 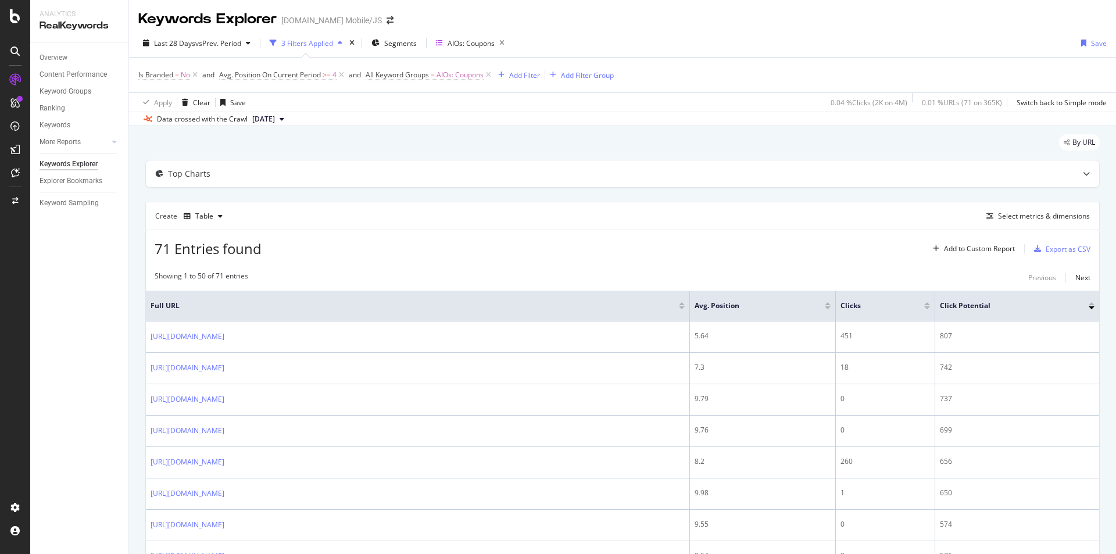 I want to click on div: Create, so click(x=191, y=216).